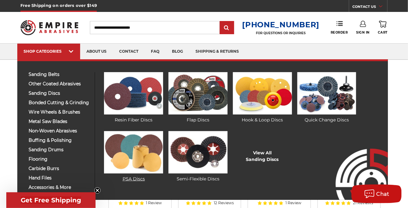  What do you see at coordinates (59, 188) in the screenshot?
I see `span: accessories & more` at bounding box center [59, 188].